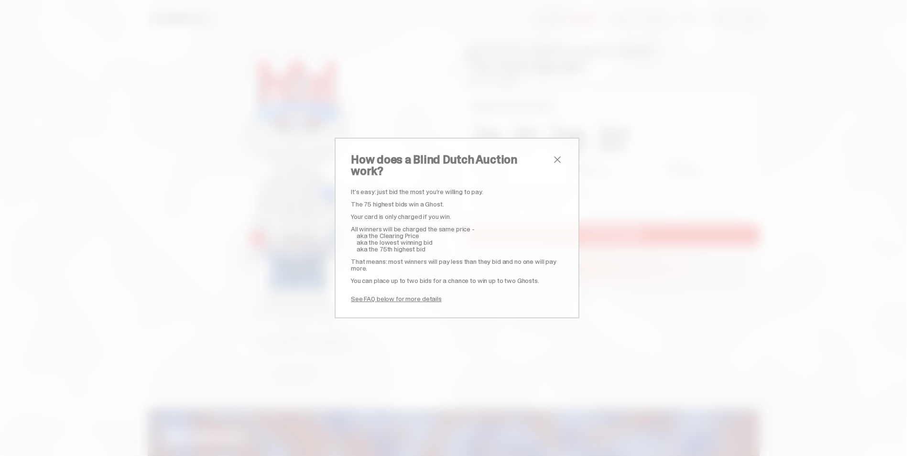  What do you see at coordinates (391, 249) in the screenshot?
I see `span: aka the 75th highest bid` at bounding box center [391, 249].